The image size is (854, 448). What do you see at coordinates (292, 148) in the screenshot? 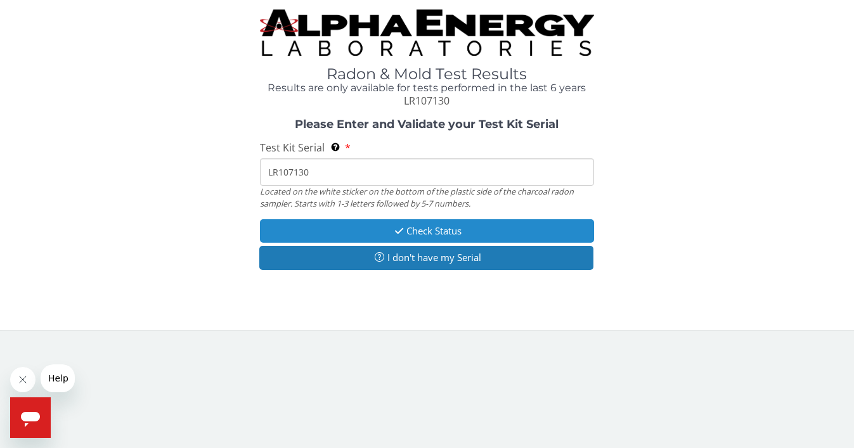
I see `span: Test Kit Serial` at bounding box center [292, 148].